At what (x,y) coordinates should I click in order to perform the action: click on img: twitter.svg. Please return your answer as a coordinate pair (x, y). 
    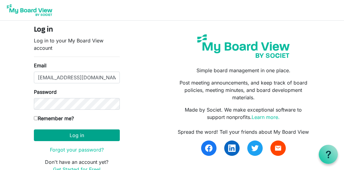
    Looking at the image, I should click on (255, 148).